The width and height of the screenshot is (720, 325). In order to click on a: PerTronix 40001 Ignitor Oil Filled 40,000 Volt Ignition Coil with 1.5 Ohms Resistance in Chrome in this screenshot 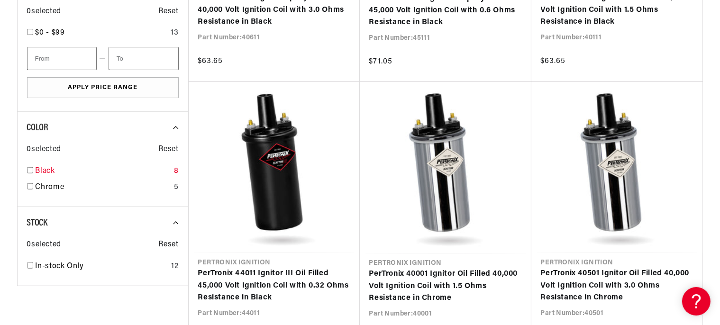, I will do `click(446, 286)`.